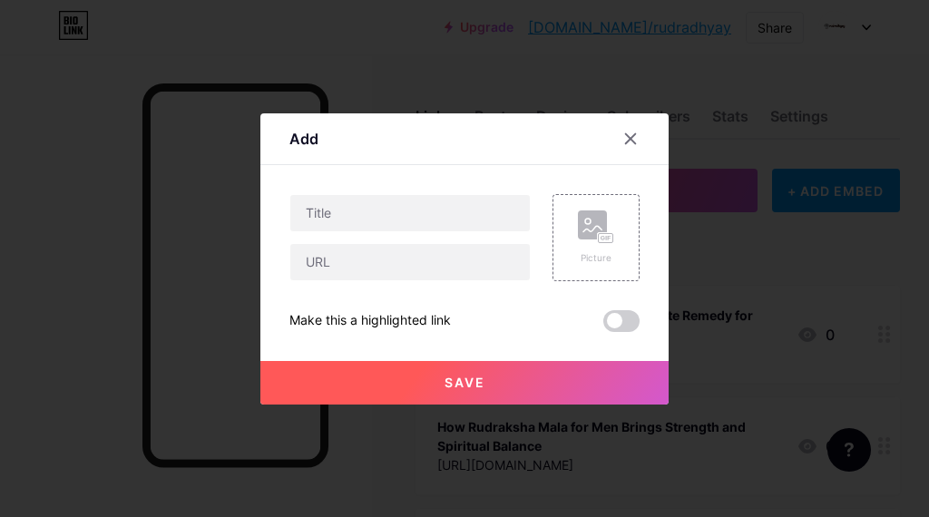 The image size is (929, 517). Describe the element at coordinates (410, 262) in the screenshot. I see `input: URL` at that location.